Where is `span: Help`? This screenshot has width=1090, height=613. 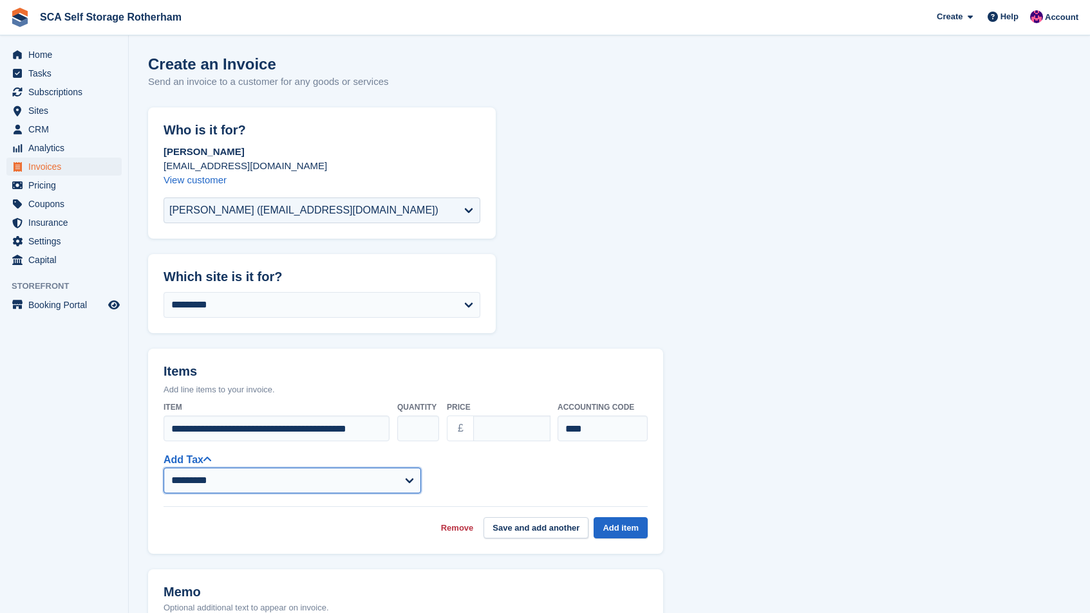
span: Help is located at coordinates (1009, 17).